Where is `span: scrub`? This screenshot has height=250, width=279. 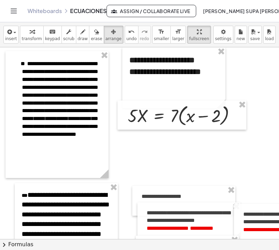 span: scrub is located at coordinates (69, 39).